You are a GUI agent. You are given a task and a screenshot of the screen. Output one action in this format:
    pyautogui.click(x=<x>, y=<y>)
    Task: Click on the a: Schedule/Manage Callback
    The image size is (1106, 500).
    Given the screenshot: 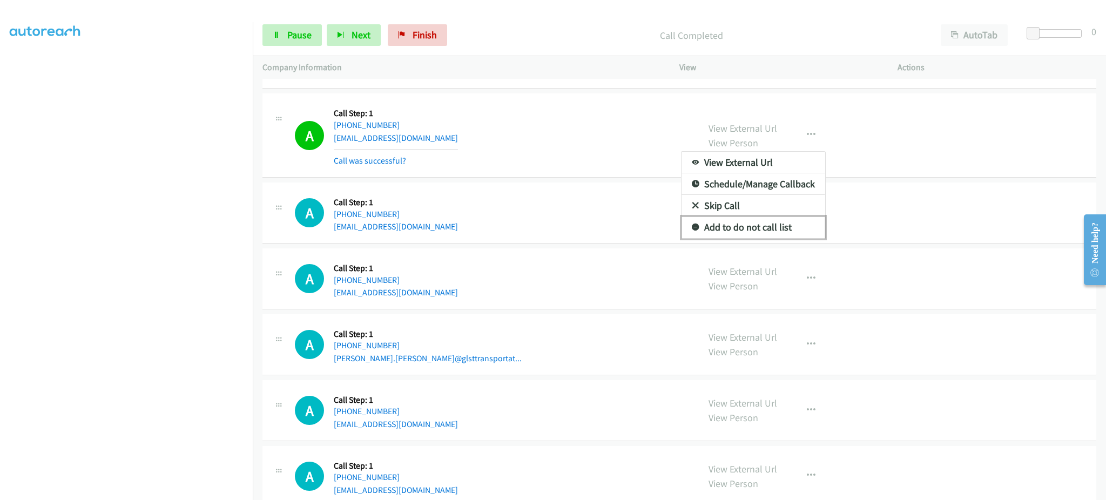 What is the action you would take?
    pyautogui.click(x=754, y=184)
    